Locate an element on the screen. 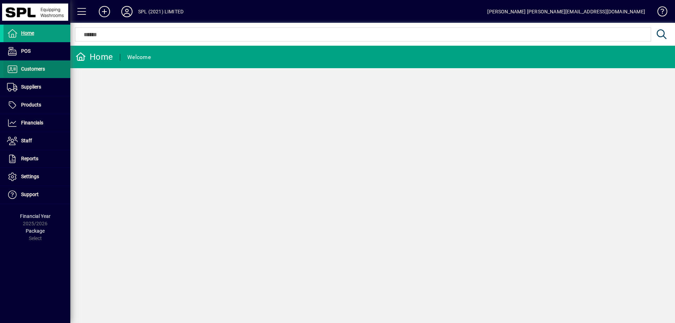  div: Welcome is located at coordinates (139, 57).